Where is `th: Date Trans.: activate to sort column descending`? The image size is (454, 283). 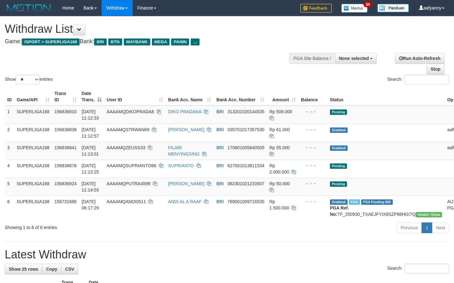
th: Date Trans.: activate to sort column descending is located at coordinates (91, 97).